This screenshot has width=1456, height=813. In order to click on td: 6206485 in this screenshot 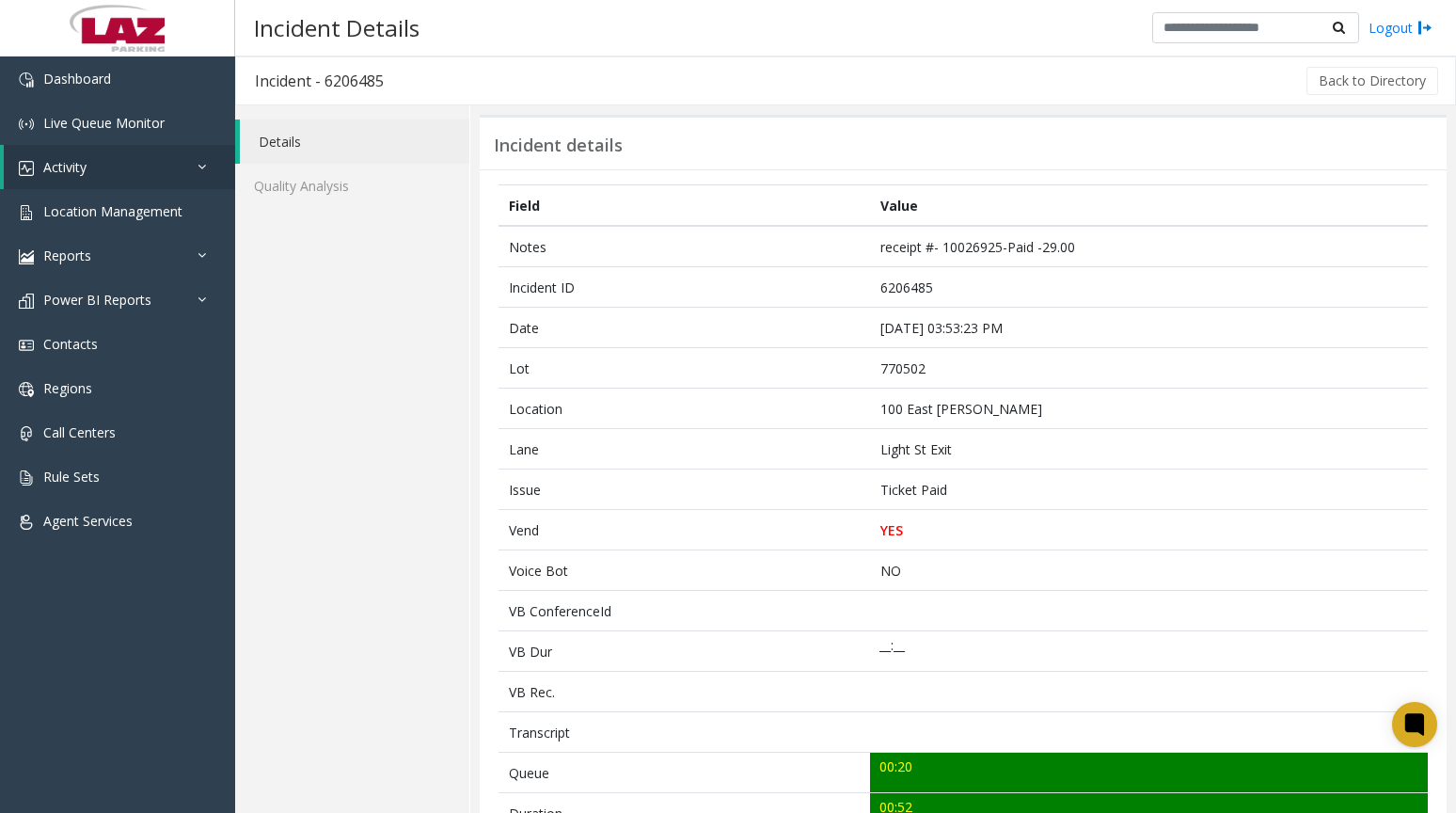, I will do `click(1149, 287)`.